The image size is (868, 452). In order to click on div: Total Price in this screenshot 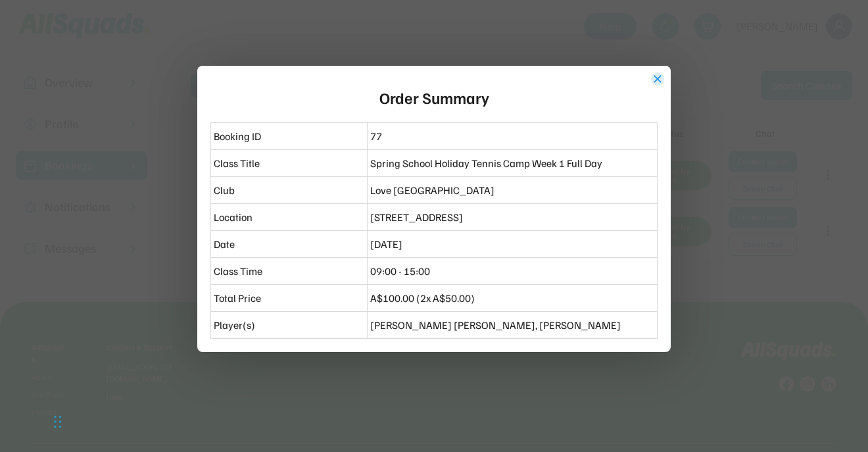, I will do `click(289, 298)`.